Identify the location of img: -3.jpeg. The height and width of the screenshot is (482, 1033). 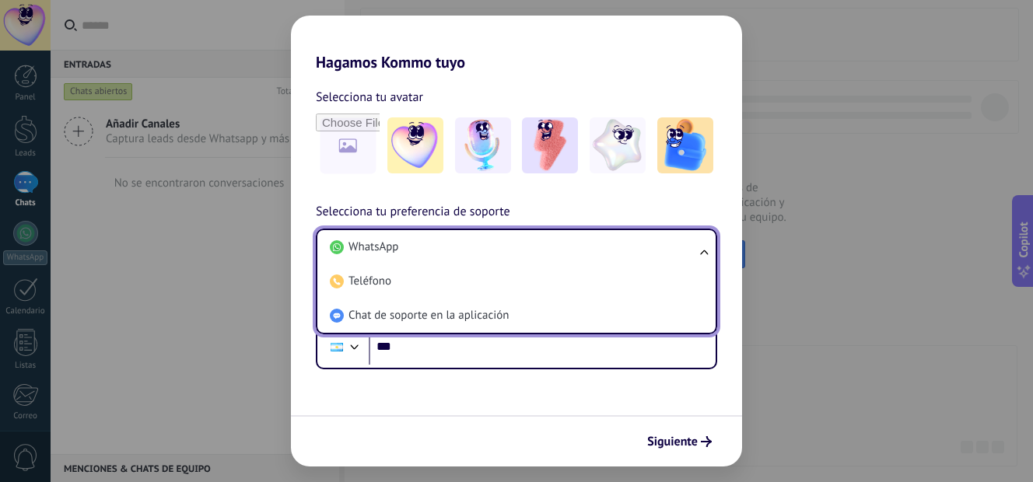
(550, 145).